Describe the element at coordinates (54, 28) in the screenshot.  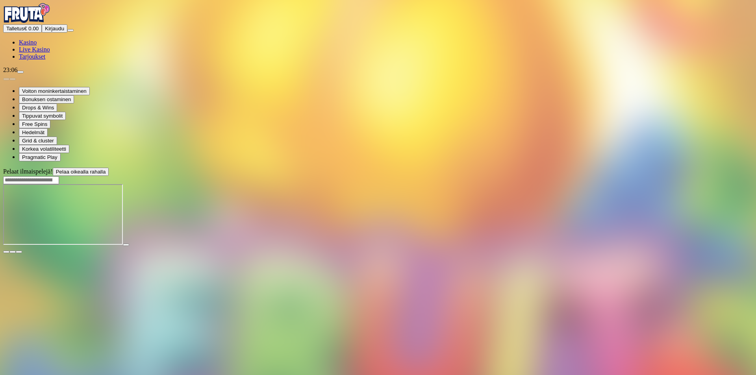
I see `button: Kirjaudu` at that location.